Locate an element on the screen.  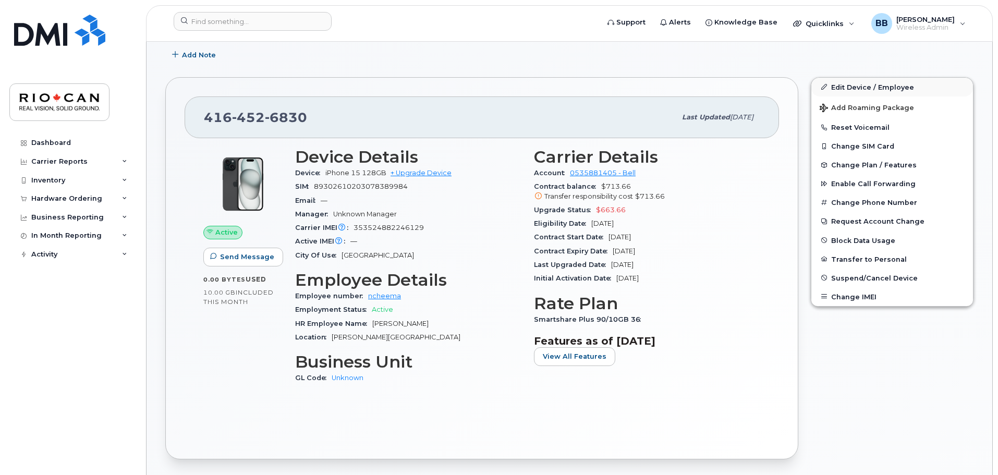
button: Enable Call Forwarding is located at coordinates (892, 184).